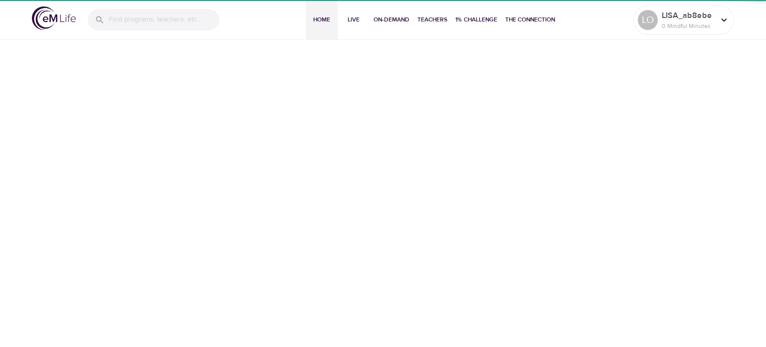  What do you see at coordinates (164, 19) in the screenshot?
I see `input: Find programs, teachers, etc...` at bounding box center [164, 19].